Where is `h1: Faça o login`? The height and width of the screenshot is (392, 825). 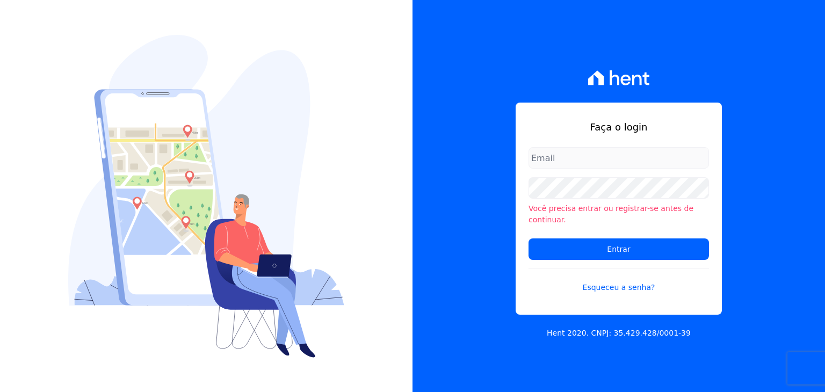
h1: Faça o login is located at coordinates (618, 127).